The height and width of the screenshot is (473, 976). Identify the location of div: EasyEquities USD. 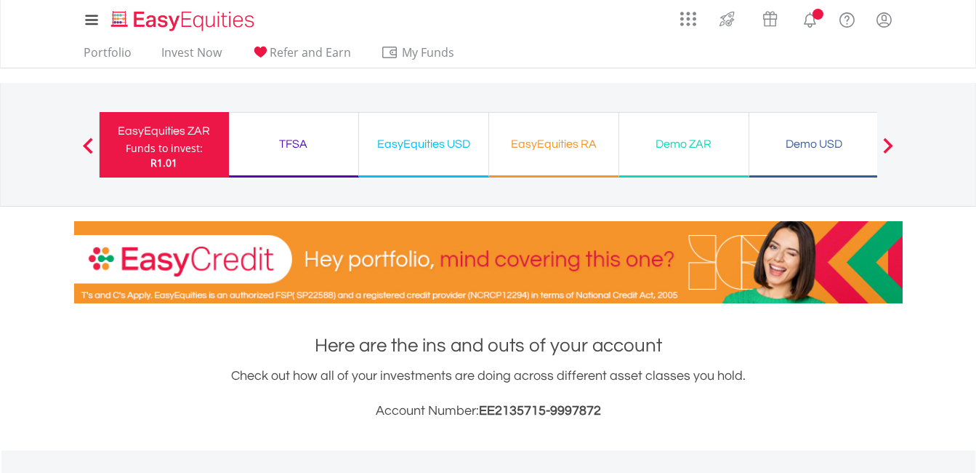
(424, 144).